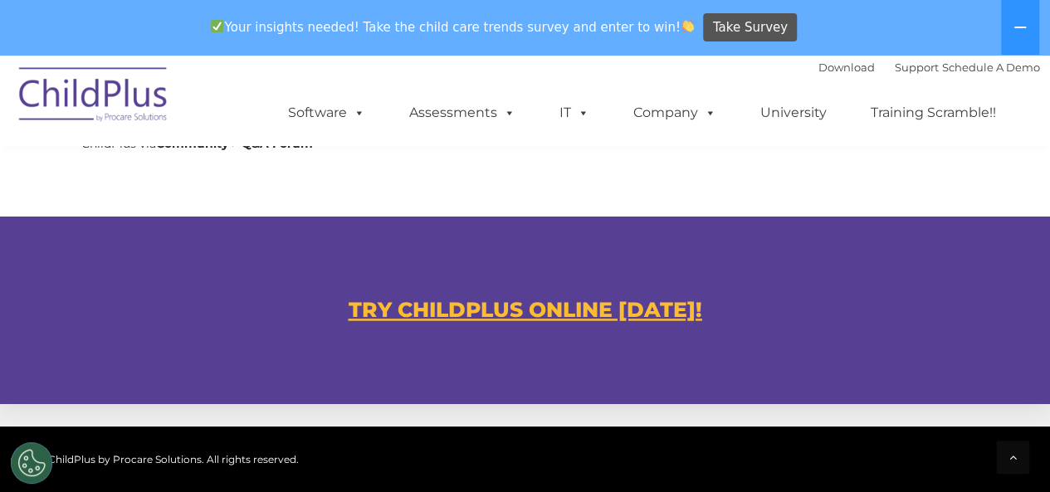  What do you see at coordinates (749, 27) in the screenshot?
I see `a: Take Survey` at bounding box center [749, 27].